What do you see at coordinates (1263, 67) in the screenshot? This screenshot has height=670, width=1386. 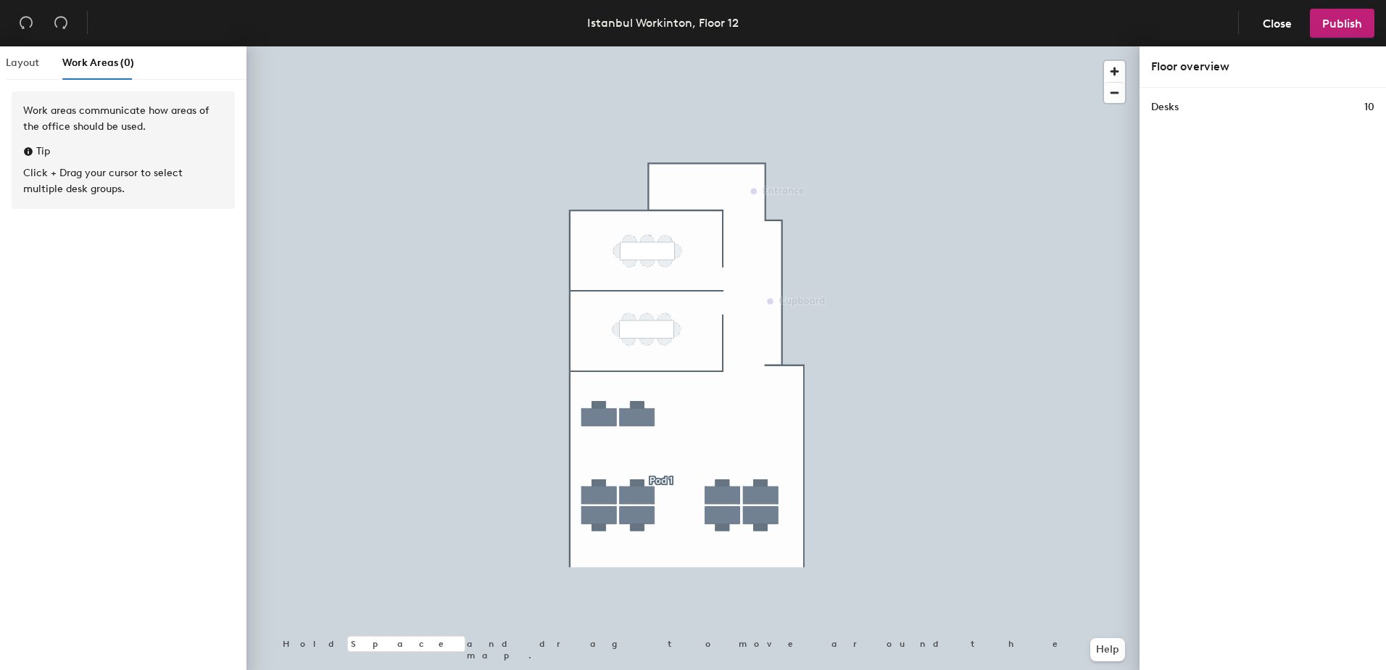 I see `div: Floor overview` at bounding box center [1263, 67].